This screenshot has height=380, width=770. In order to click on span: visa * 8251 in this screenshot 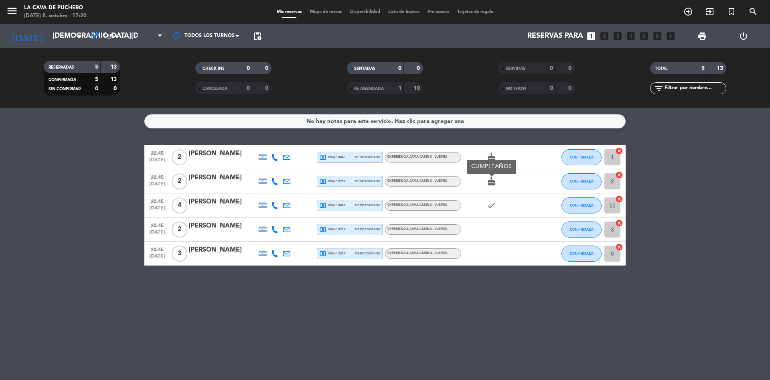, I will do `click(332, 181)`.